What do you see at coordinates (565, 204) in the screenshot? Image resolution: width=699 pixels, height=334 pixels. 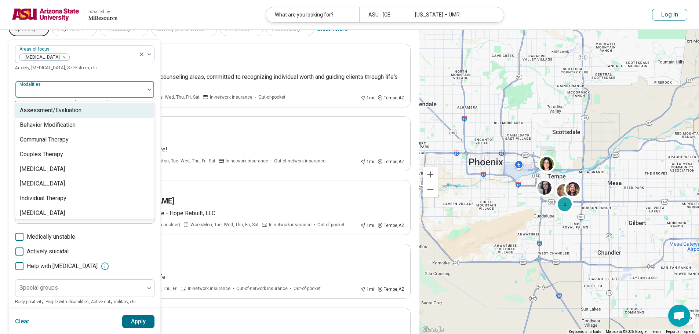 I see `div: 2` at bounding box center [565, 204].